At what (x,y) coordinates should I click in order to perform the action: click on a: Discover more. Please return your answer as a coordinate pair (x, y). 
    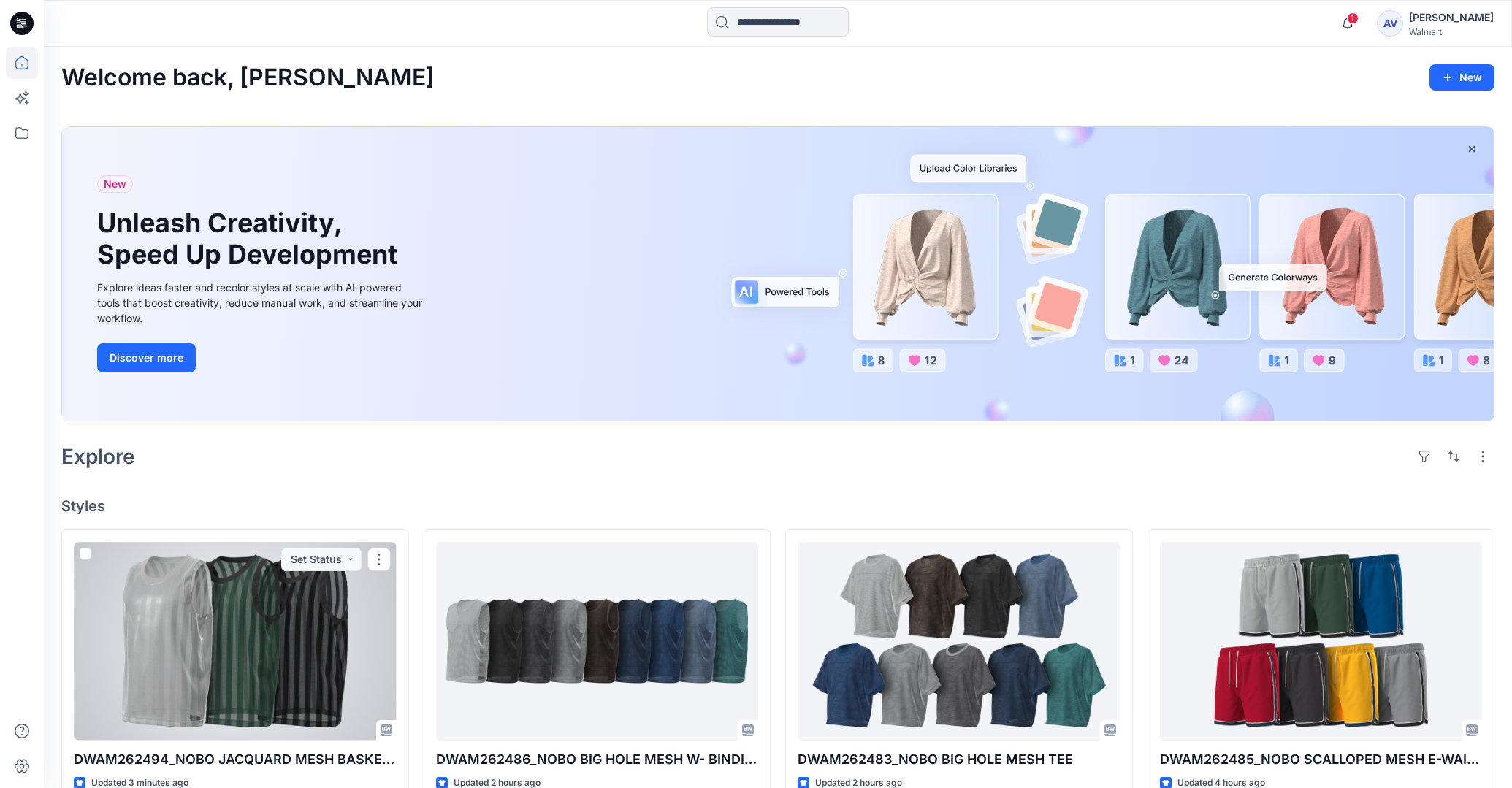
    Looking at the image, I should click on (262, 358).